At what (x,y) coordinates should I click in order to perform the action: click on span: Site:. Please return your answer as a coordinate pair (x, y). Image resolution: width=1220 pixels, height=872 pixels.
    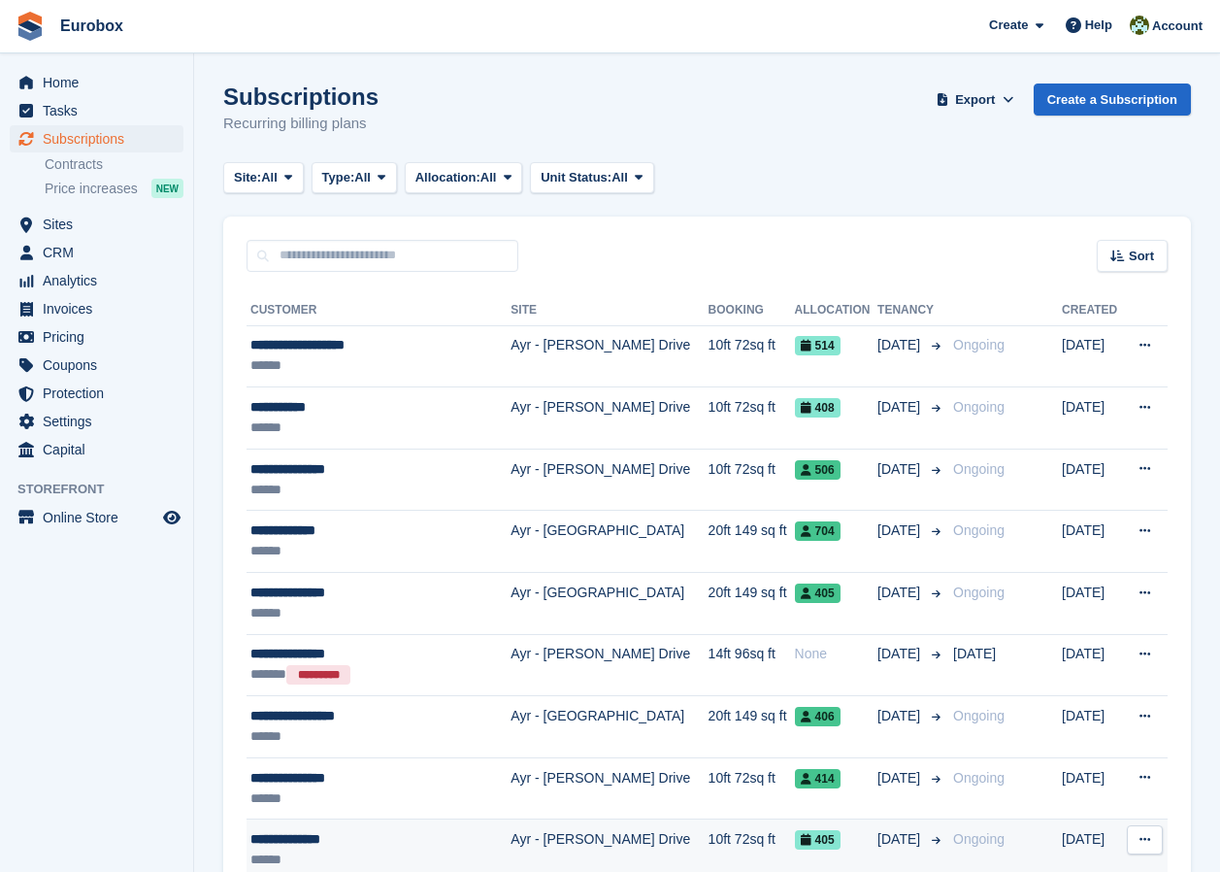
    Looking at the image, I should click on (248, 178).